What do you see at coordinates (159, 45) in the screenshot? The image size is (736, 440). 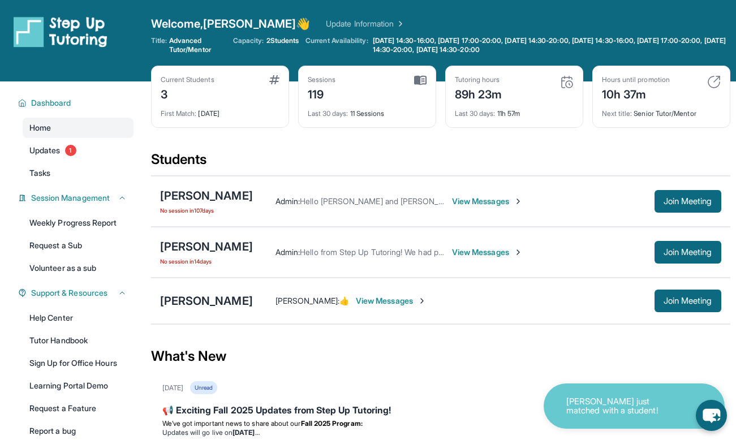 I see `span: Title:` at bounding box center [159, 45].